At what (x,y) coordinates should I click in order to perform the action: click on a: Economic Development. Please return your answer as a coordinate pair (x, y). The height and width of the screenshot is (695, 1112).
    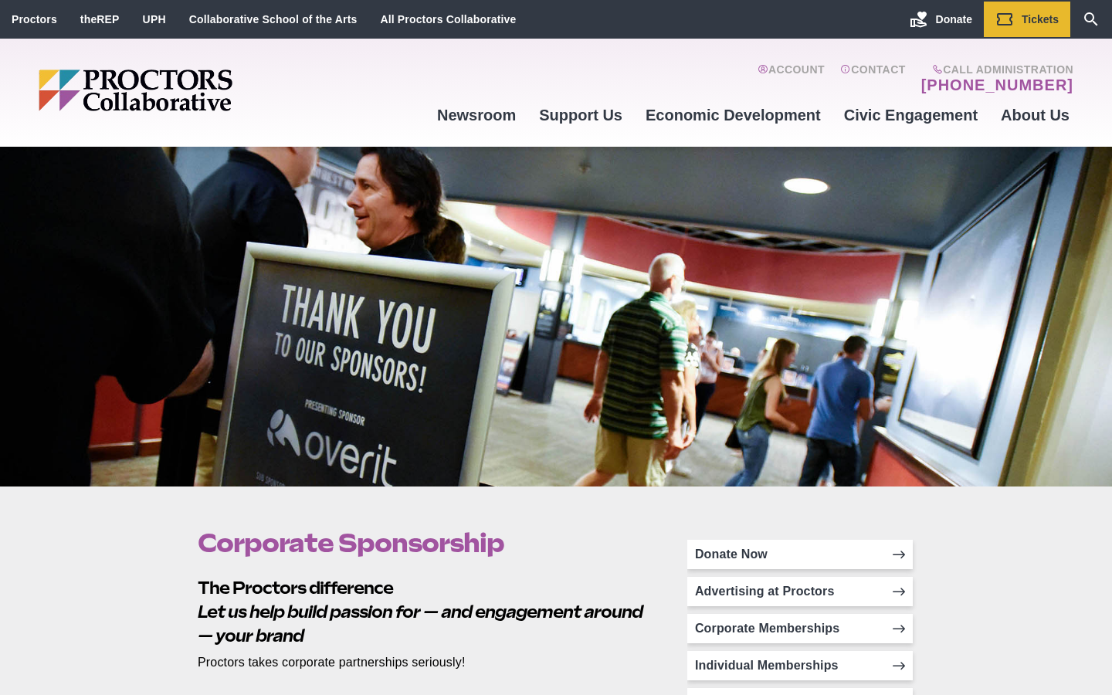
    Looking at the image, I should click on (733, 115).